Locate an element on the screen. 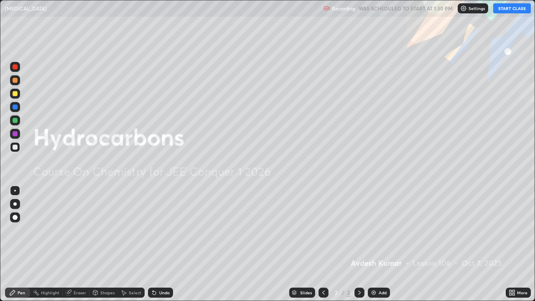 Image resolution: width=535 pixels, height=301 pixels. img: recording.375f2c34.svg is located at coordinates (327, 8).